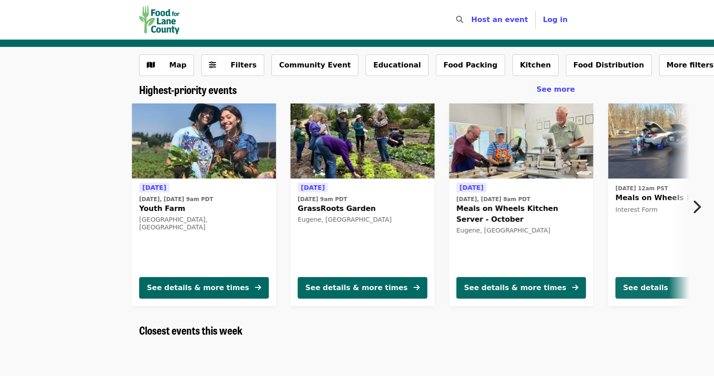 Image resolution: width=714 pixels, height=376 pixels. What do you see at coordinates (204, 205) in the screenshot?
I see `a: See details for "Youth Farm"` at bounding box center [204, 205].